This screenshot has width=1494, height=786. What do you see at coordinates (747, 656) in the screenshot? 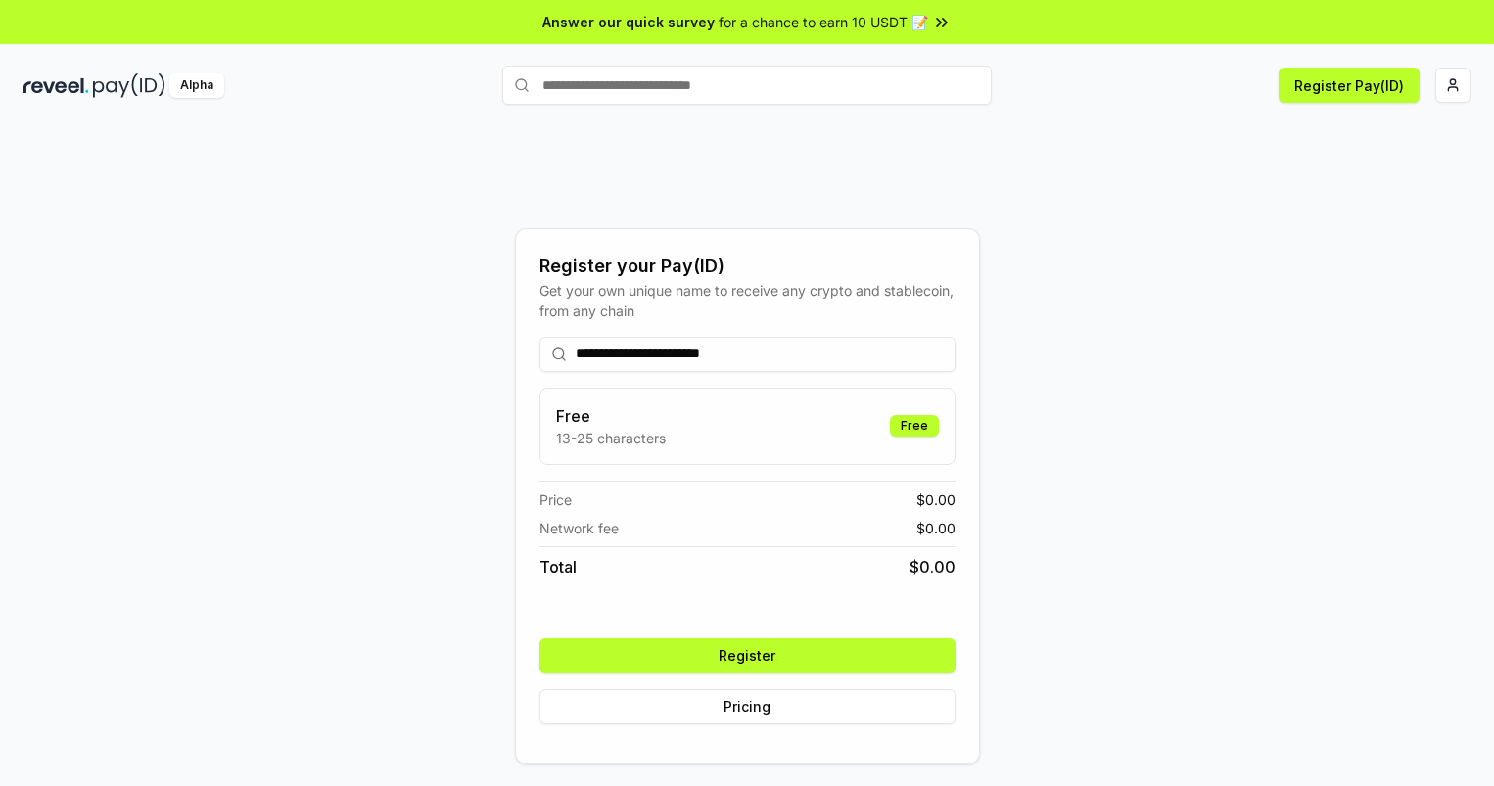
I see `button: Register` at bounding box center [747, 656].